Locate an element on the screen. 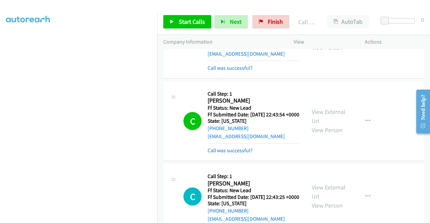 The image size is (430, 223). div: 0 is located at coordinates (422, 19).